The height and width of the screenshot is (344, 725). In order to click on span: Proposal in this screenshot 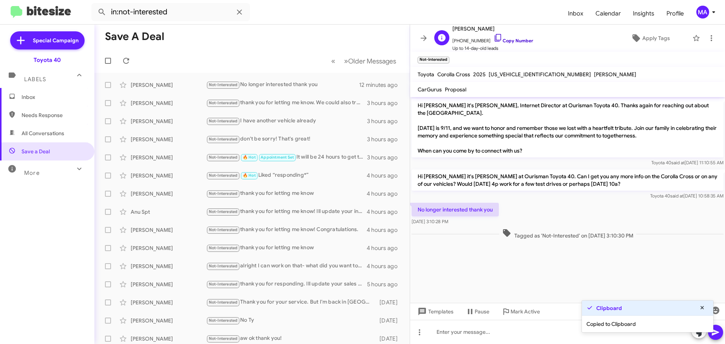, I will do `click(455, 89)`.